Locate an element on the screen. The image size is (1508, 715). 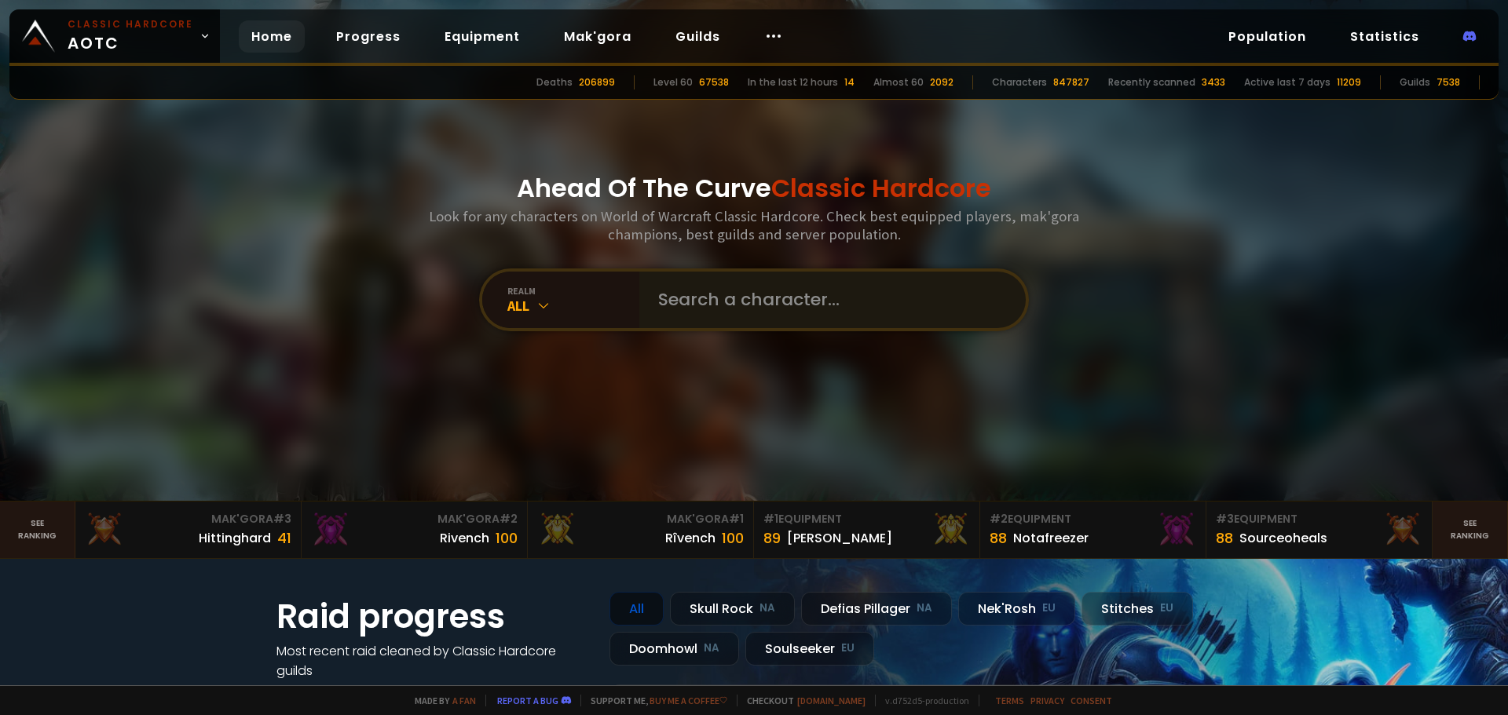
div: Rîvench is located at coordinates (690, 538).